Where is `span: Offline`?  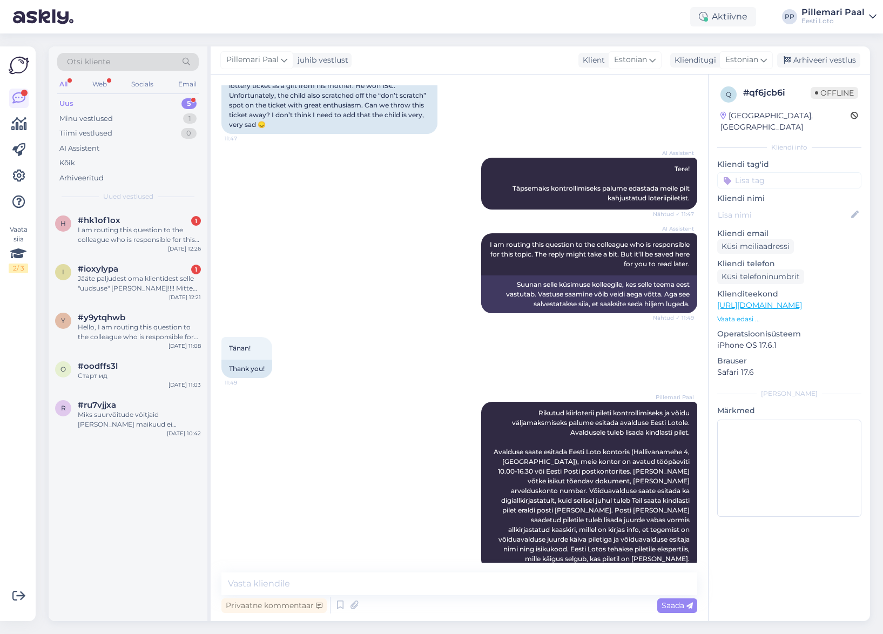 span: Offline is located at coordinates (834, 93).